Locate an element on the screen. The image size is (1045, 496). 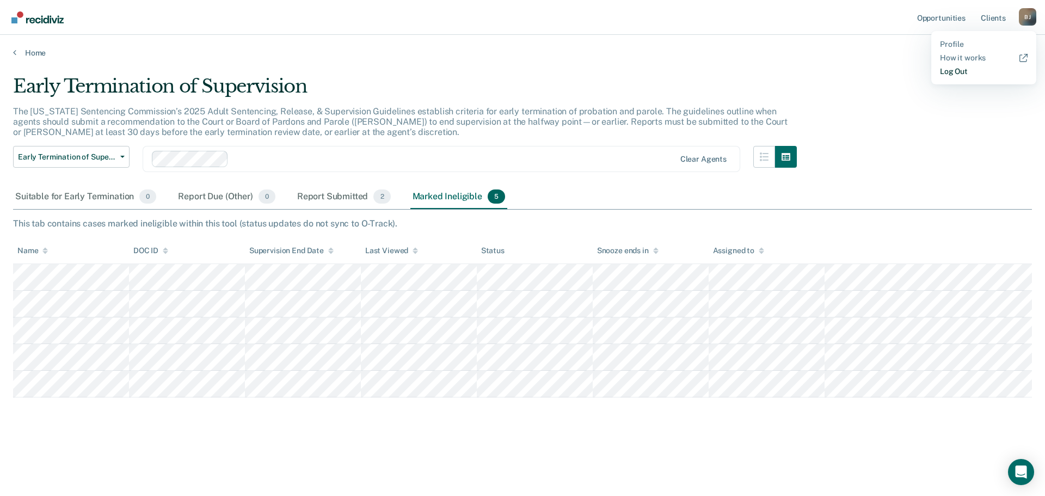
button: Profile dropdown button is located at coordinates (1028, 17).